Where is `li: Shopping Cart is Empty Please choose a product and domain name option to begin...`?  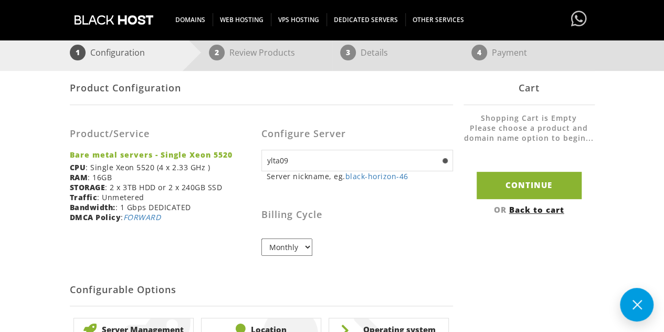
li: Shopping Cart is Empty Please choose a product and domain name option to begin... is located at coordinates (529, 133).